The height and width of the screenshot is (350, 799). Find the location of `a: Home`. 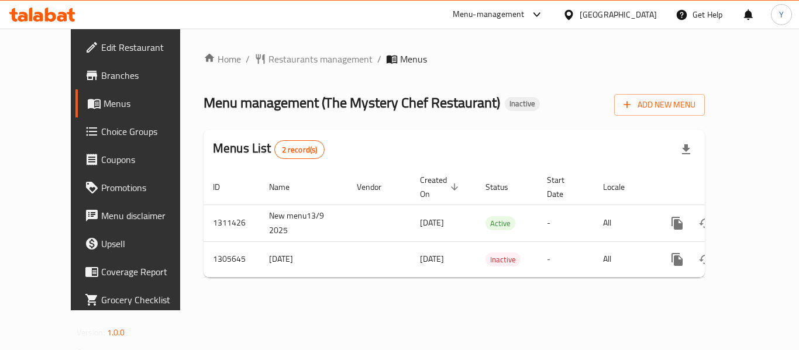

a: Home is located at coordinates (222, 59).